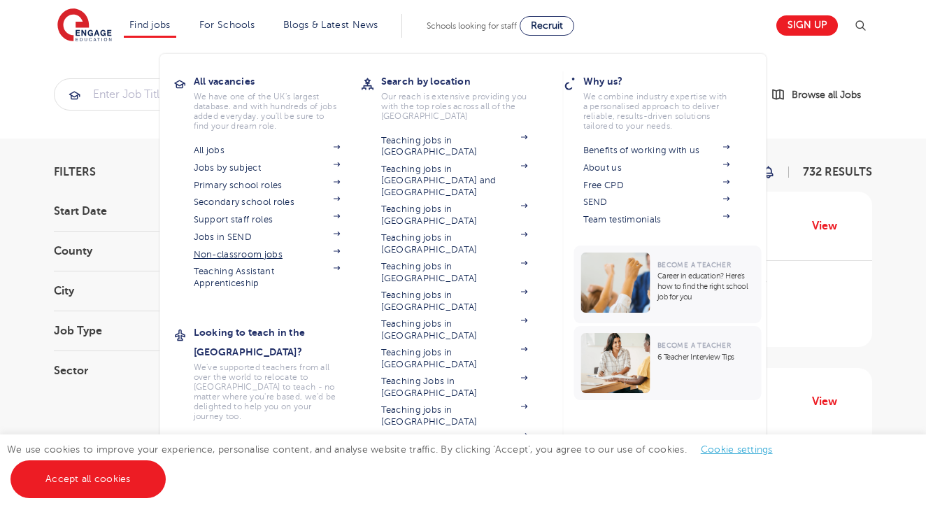 The height and width of the screenshot is (510, 926). Describe the element at coordinates (838, 172) in the screenshot. I see `span: 732 RESULTS` at that location.